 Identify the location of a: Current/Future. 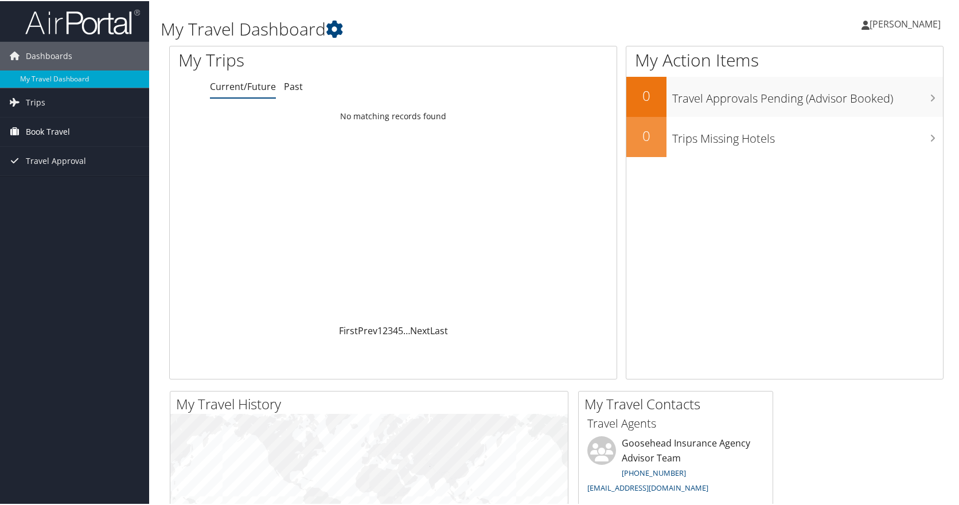
(243, 85).